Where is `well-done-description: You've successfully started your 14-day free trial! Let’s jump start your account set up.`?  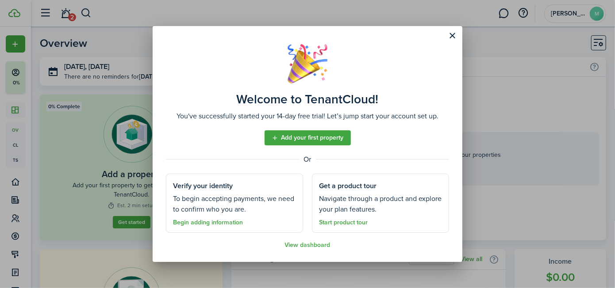
well-done-description: You've successfully started your 14-day free trial! Let’s jump start your account set up. is located at coordinates (307, 116).